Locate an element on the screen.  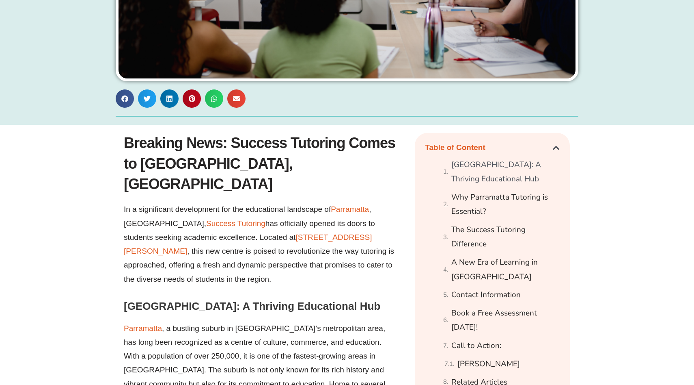
div: Share on facebook is located at coordinates (125, 98).